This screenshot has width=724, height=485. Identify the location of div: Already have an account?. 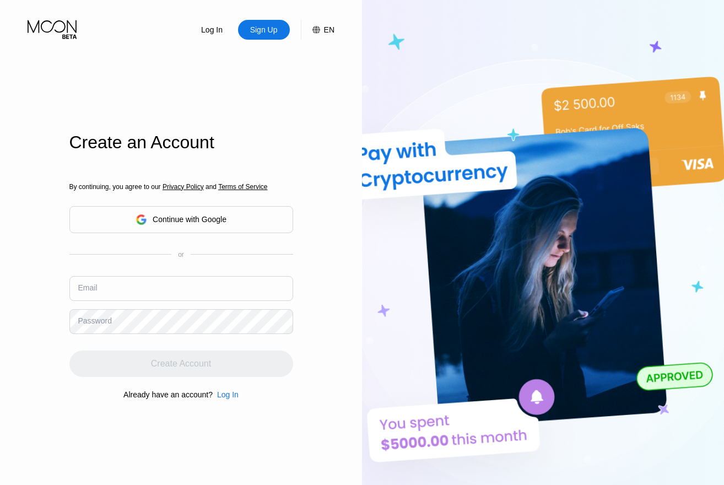
(168, 394).